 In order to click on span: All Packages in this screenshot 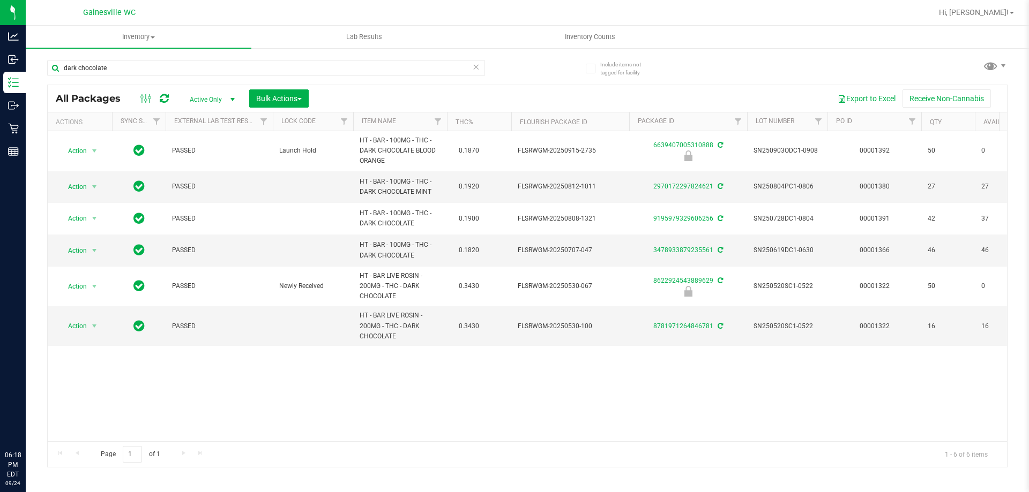, I will do `click(93, 99)`.